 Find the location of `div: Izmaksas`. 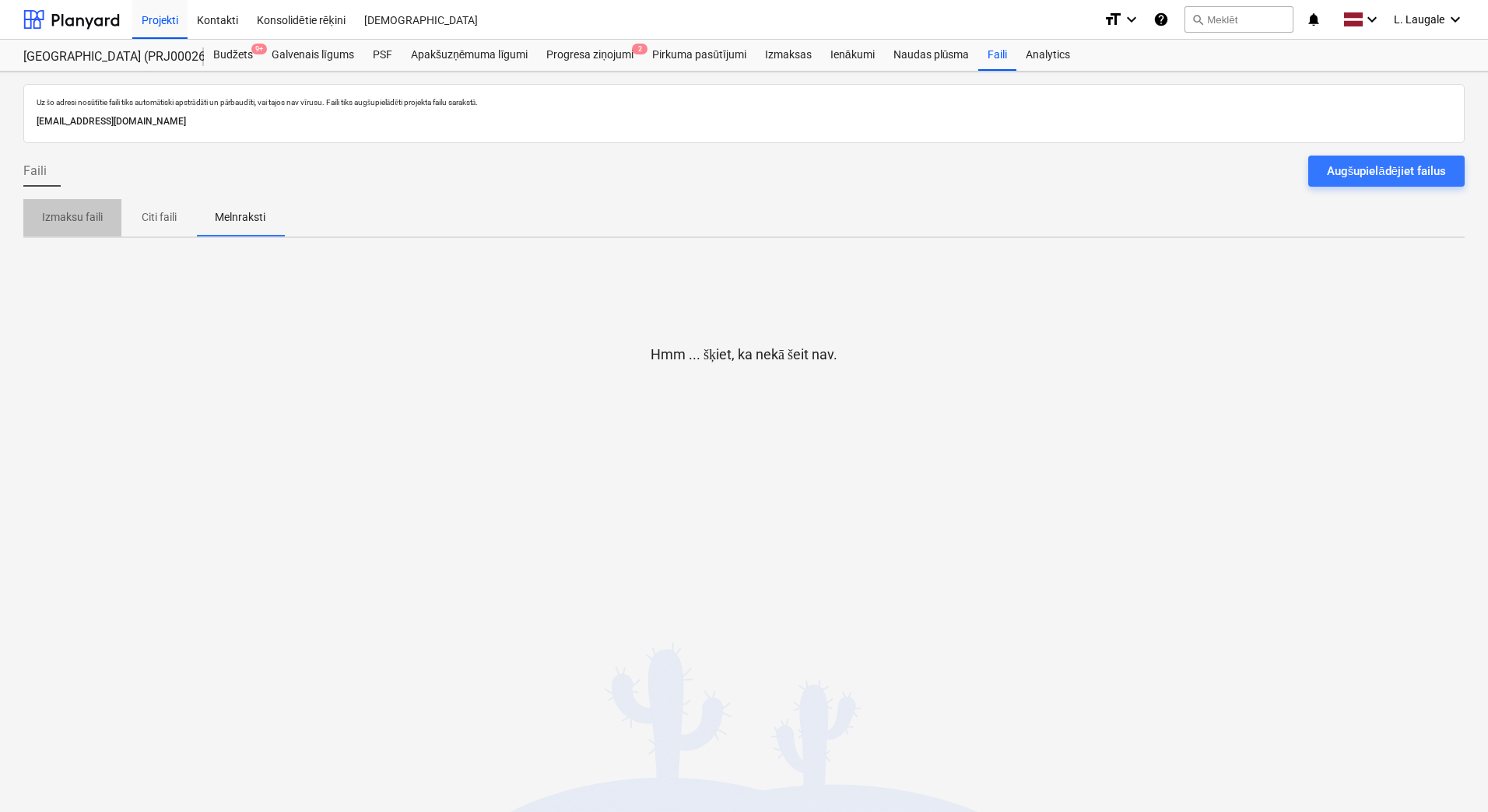

div: Izmaksas is located at coordinates (788, 55).